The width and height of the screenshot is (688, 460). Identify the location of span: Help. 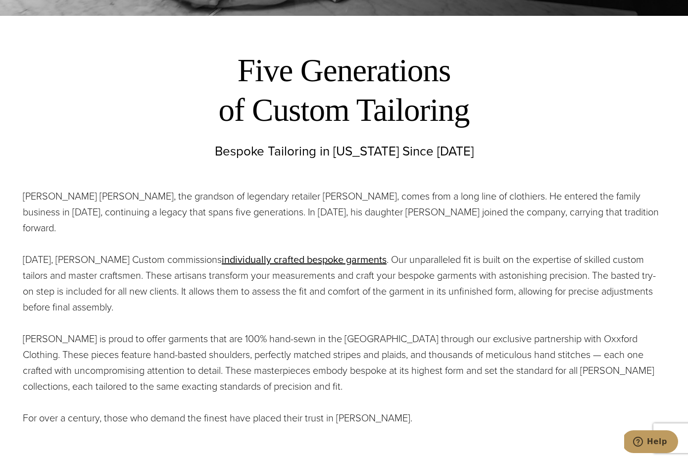
(33, 11).